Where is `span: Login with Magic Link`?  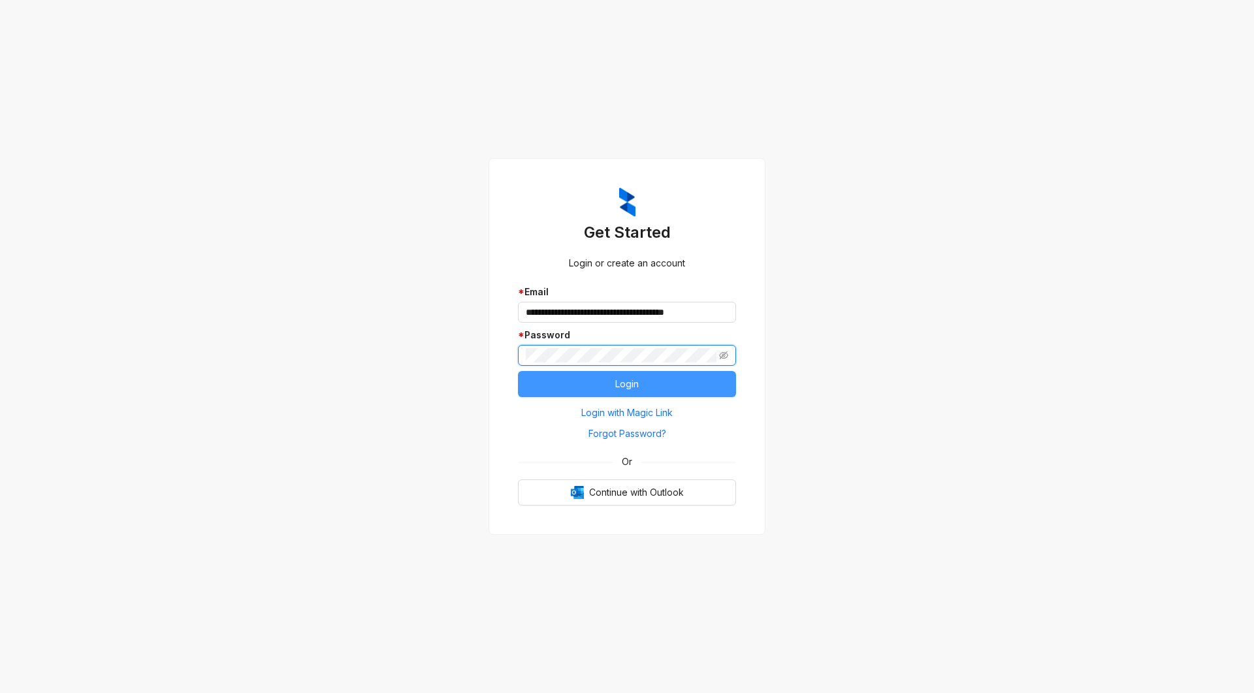
span: Login with Magic Link is located at coordinates (627, 413).